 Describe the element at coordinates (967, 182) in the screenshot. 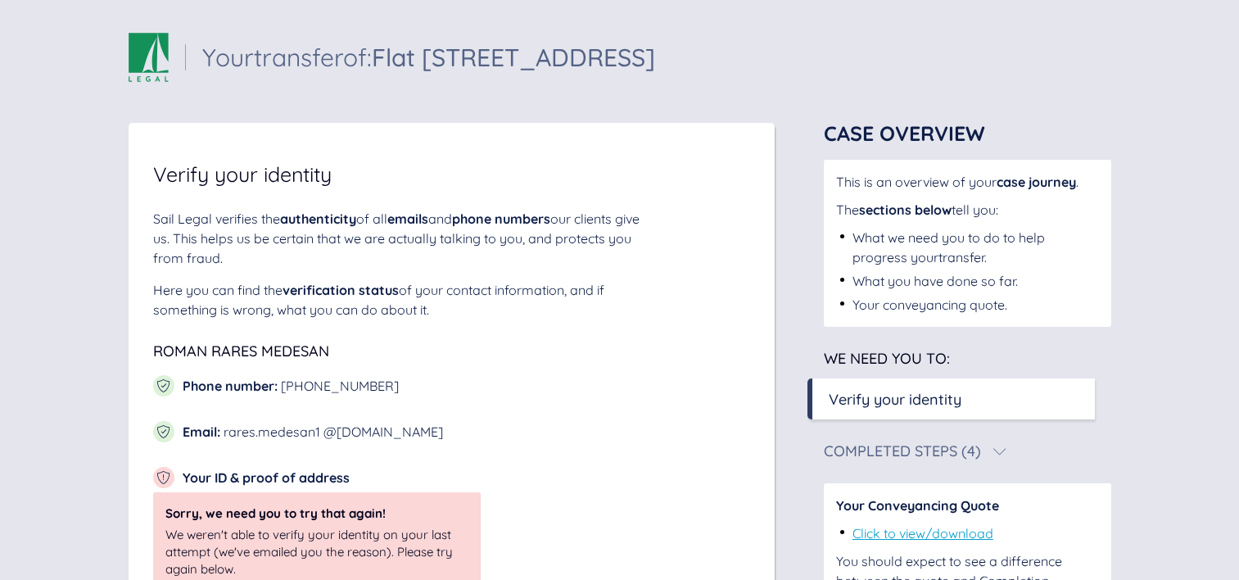

I see `div: This is an overview of your .` at that location.